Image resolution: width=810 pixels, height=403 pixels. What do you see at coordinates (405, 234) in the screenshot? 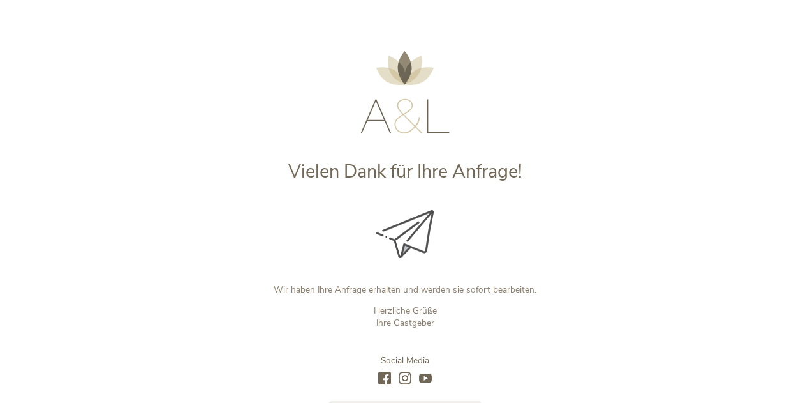
I see `img: Vielen Dank für Ihre Anfrage!` at bounding box center [405, 234].